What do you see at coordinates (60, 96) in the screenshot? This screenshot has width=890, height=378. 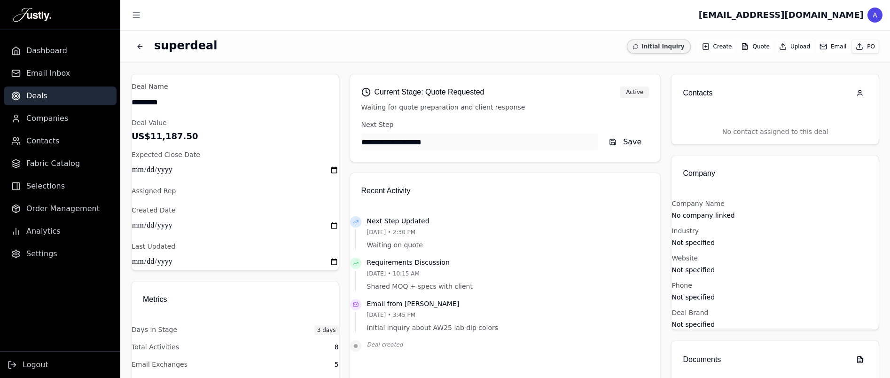 I see `a: Deals` at bounding box center [60, 96].